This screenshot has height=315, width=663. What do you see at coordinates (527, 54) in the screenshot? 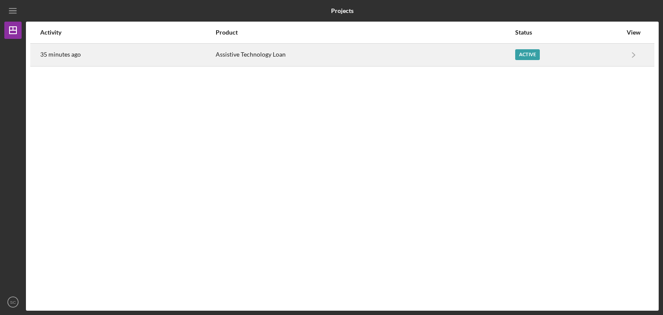
I see `div: Active` at bounding box center [527, 54].